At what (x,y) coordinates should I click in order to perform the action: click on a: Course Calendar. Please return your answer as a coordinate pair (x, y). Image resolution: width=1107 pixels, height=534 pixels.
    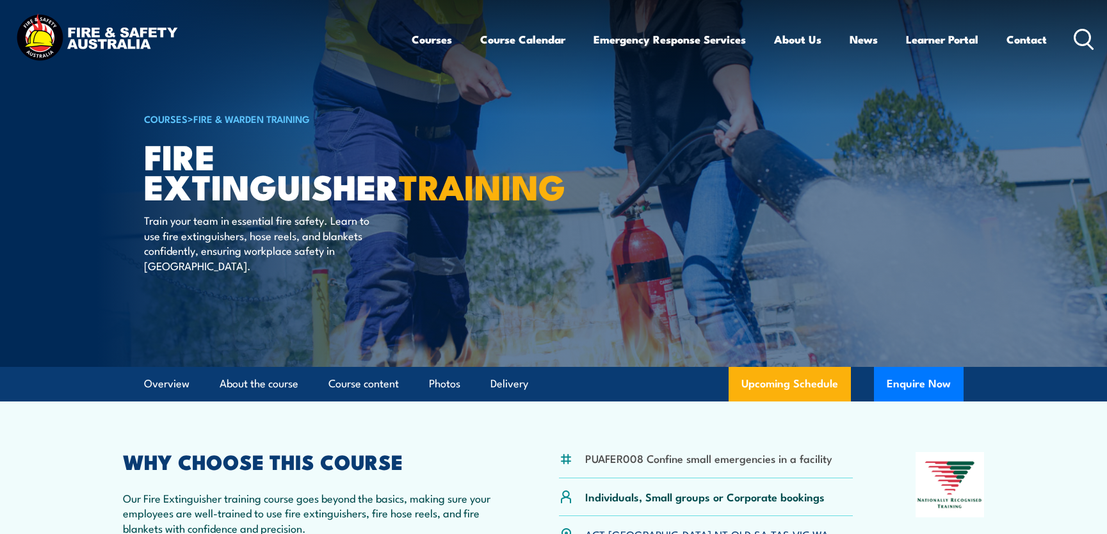
    Looking at the image, I should click on (522, 39).